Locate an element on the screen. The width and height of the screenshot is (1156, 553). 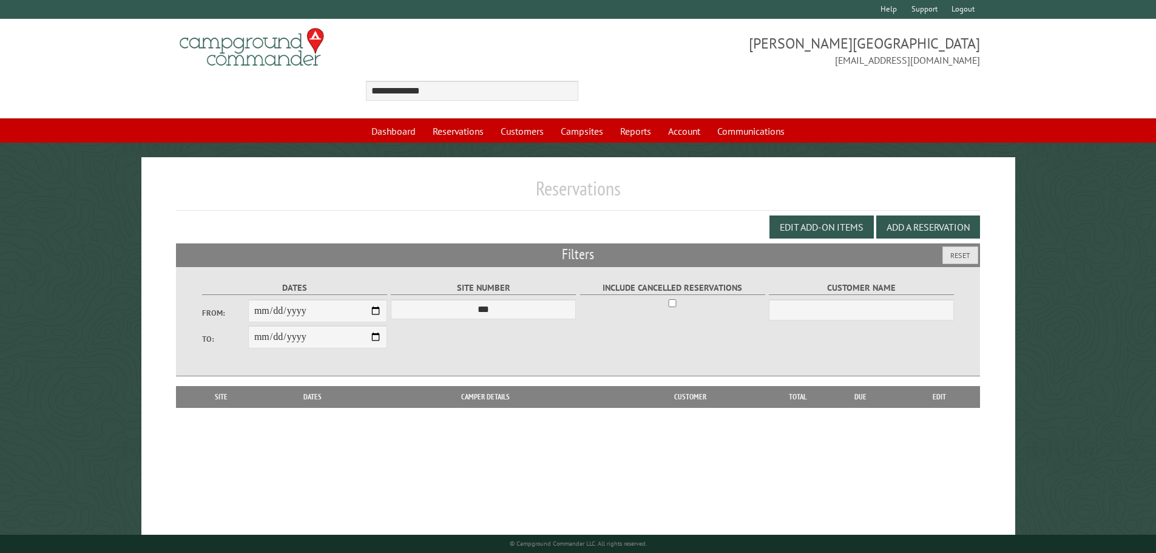
a: Communications is located at coordinates (751, 131).